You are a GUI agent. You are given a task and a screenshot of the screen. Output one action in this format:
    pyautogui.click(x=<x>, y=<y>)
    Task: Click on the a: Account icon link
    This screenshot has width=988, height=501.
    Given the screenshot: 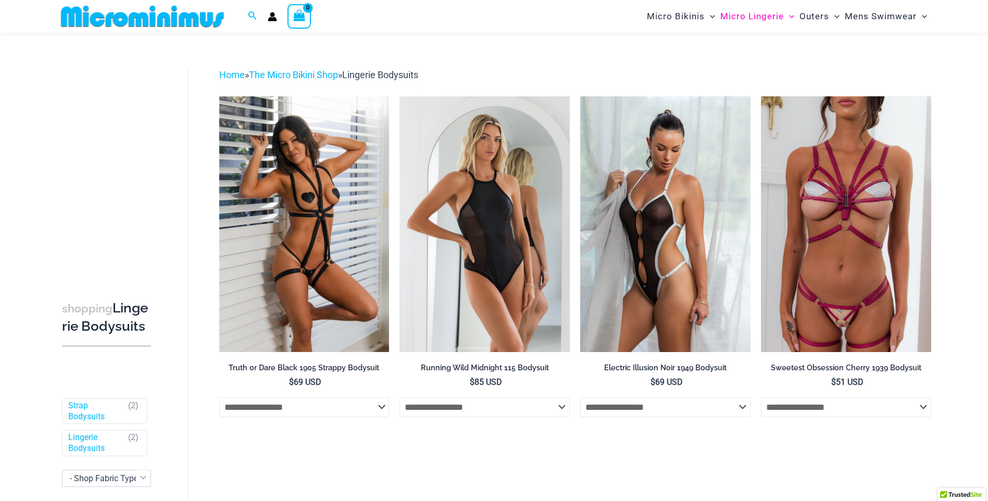 What is the action you would take?
    pyautogui.click(x=272, y=17)
    